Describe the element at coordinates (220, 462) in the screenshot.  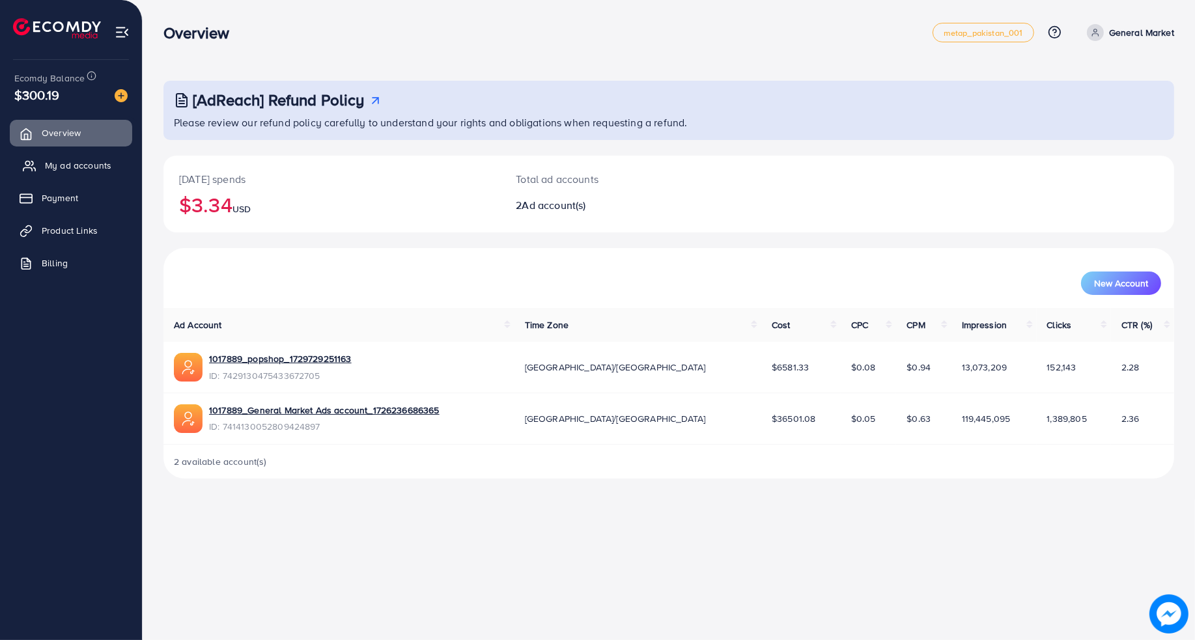
I see `span: 2 available account(s)` at that location.